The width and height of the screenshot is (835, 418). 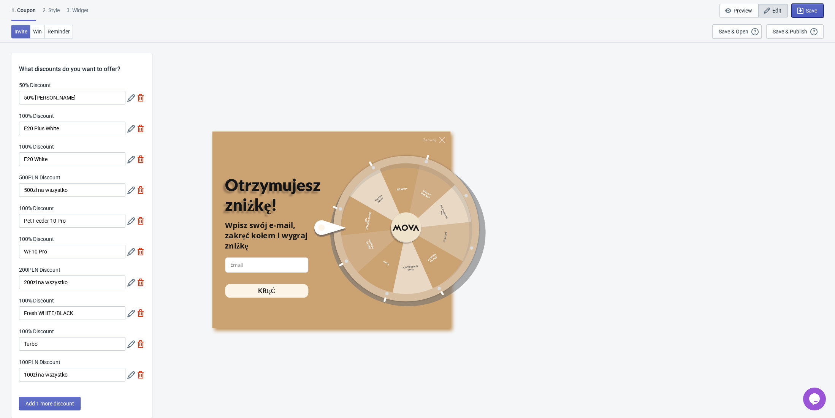 I want to click on span: Win, so click(x=37, y=32).